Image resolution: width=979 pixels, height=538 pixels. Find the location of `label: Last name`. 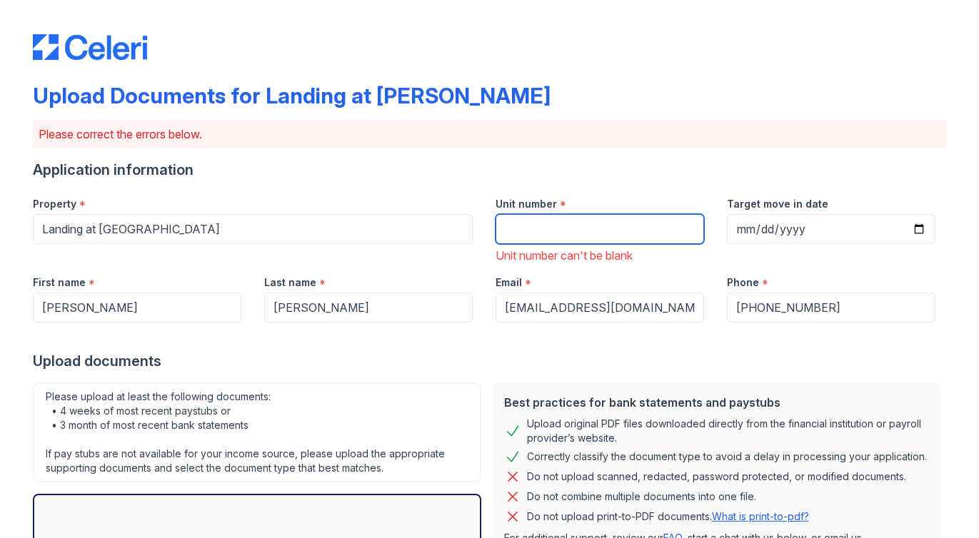

label: Last name is located at coordinates (290, 283).